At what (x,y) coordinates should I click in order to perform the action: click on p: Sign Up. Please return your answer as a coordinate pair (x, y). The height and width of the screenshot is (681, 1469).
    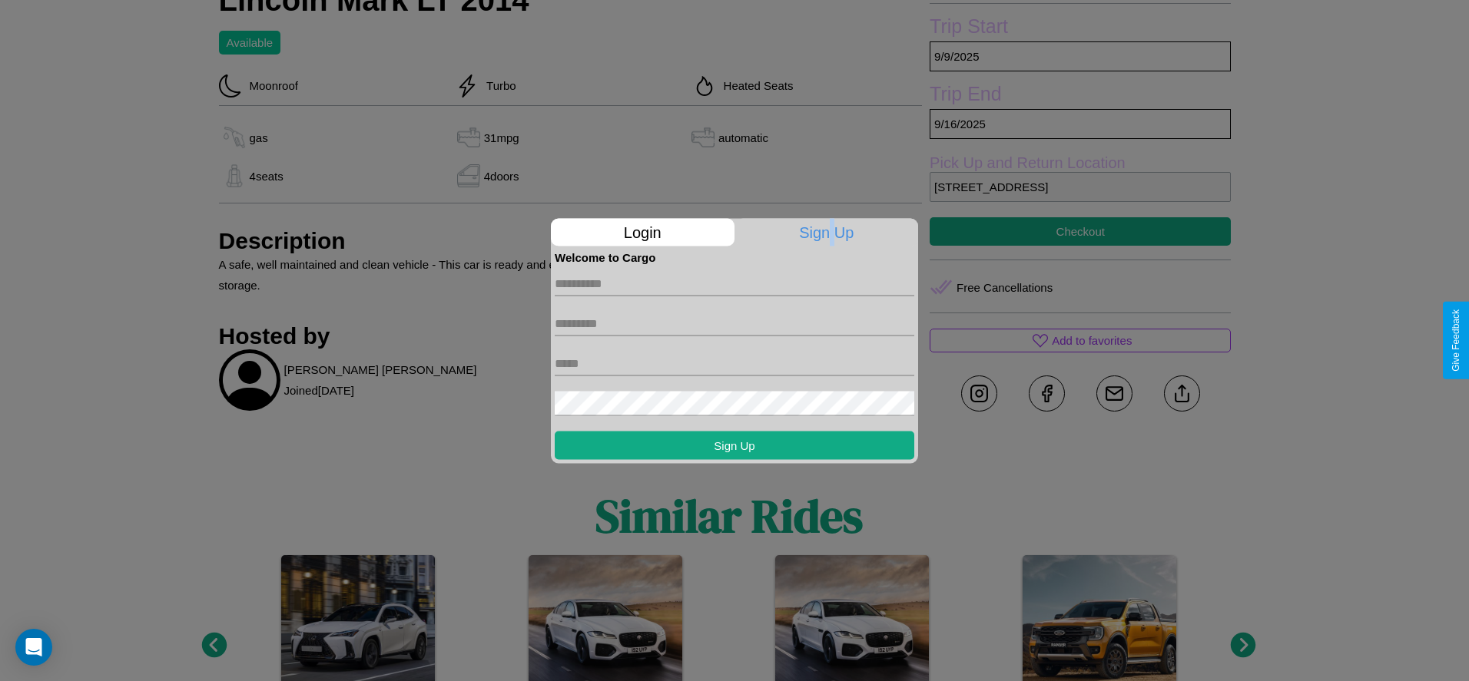
    Looking at the image, I should click on (827, 232).